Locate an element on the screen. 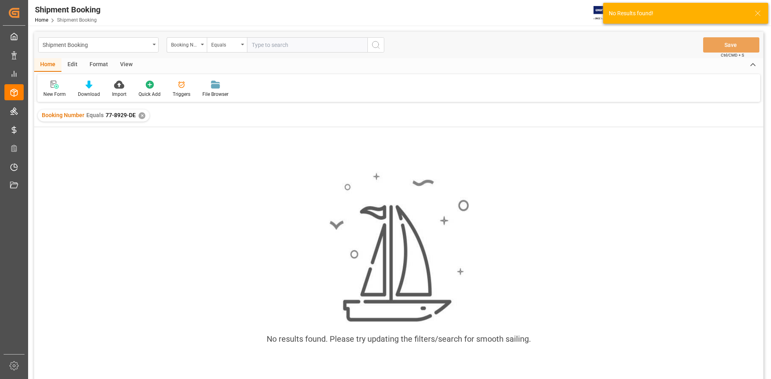 The height and width of the screenshot is (379, 771). img: smooth_sailing.jpeg is located at coordinates (399, 248).